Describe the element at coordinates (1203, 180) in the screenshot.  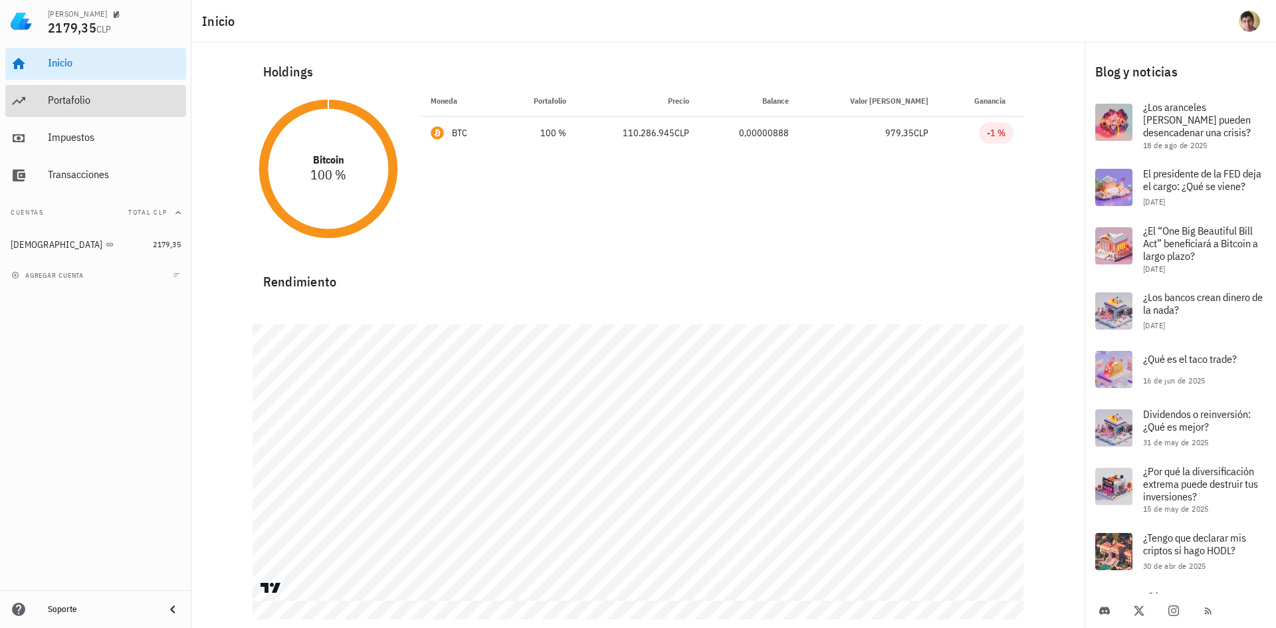
I see `span: El presidente de la FED deja el cargo: ¿Qué se viene?` at that location.